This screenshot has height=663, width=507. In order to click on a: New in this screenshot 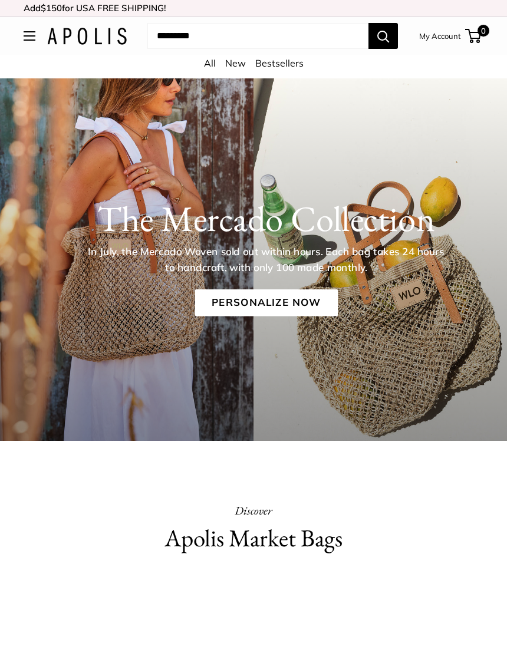, I will do `click(235, 63)`.